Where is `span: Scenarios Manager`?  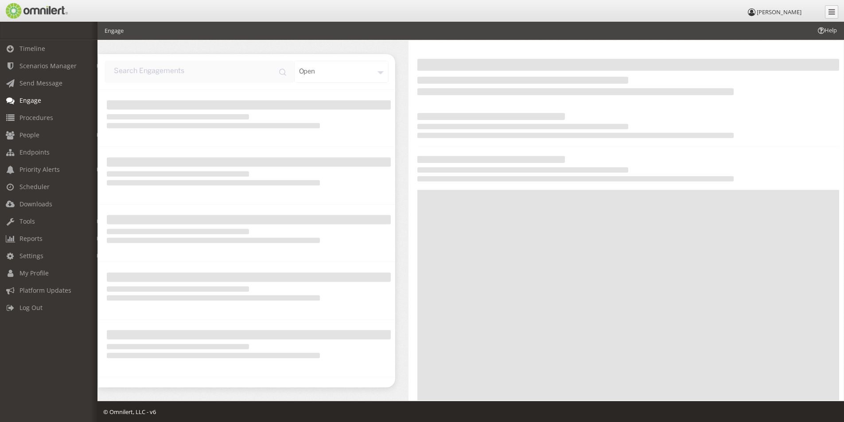 span: Scenarios Manager is located at coordinates (48, 66).